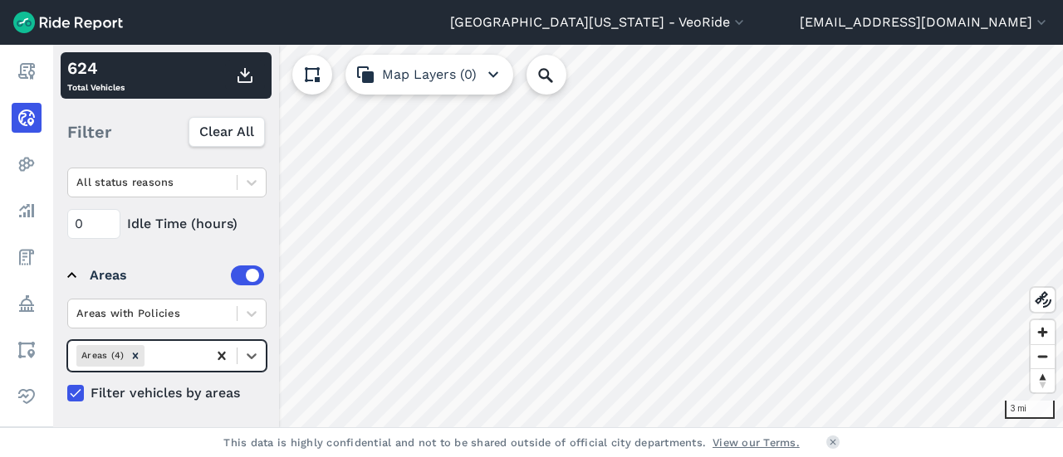  I want to click on a: Areas, so click(27, 350).